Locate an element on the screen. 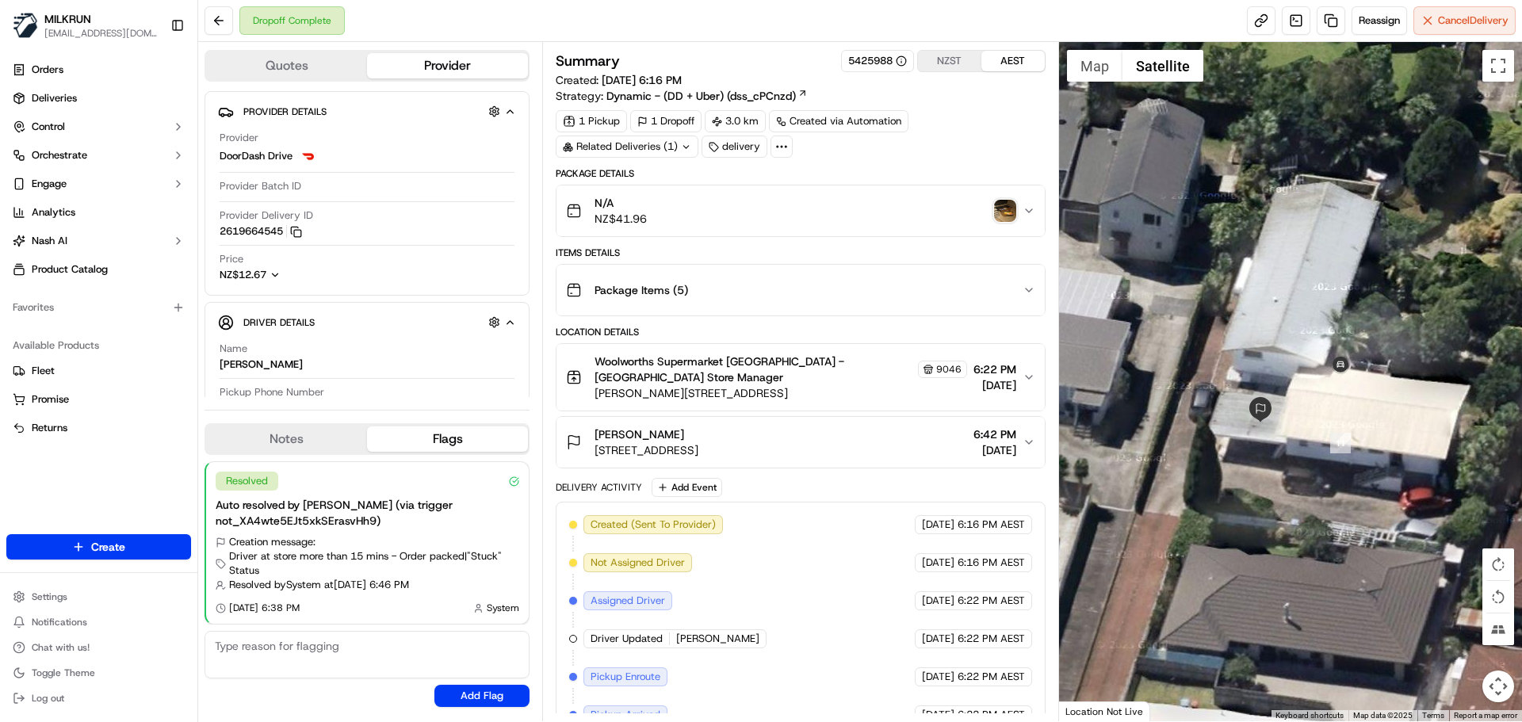 The height and width of the screenshot is (722, 1522). button: Returns is located at coordinates (98, 428).